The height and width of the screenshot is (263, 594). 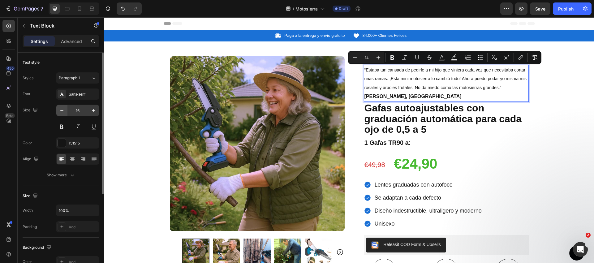 What do you see at coordinates (540, 9) in the screenshot?
I see `button: Save` at bounding box center [540, 9].